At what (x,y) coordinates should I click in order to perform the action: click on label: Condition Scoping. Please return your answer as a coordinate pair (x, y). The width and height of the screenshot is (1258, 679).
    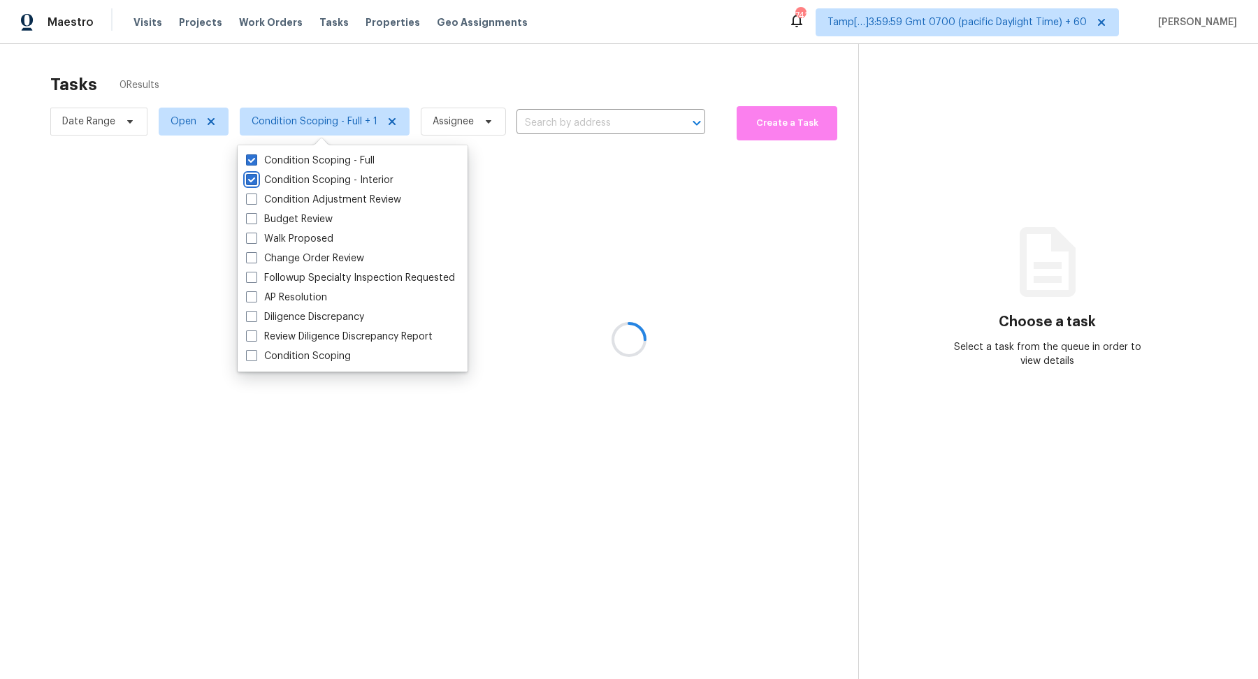
    Looking at the image, I should click on (298, 356).